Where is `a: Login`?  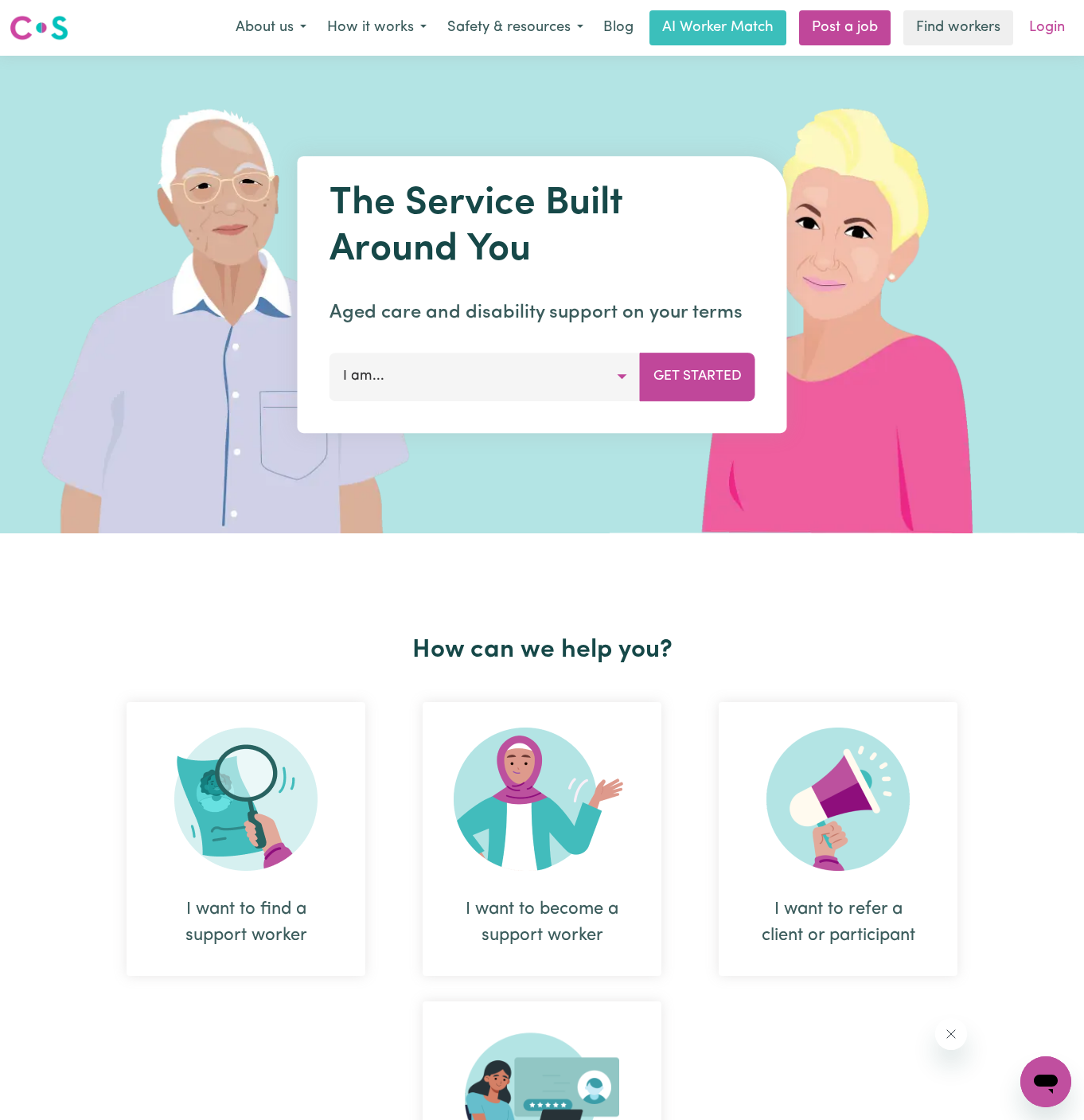 a: Login is located at coordinates (1046, 28).